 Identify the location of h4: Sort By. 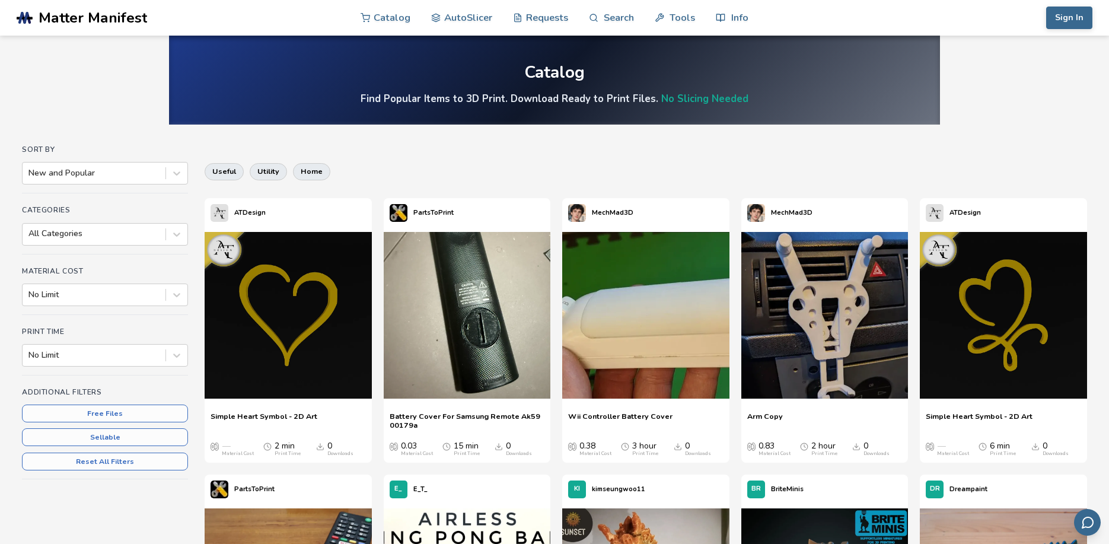
(105, 149).